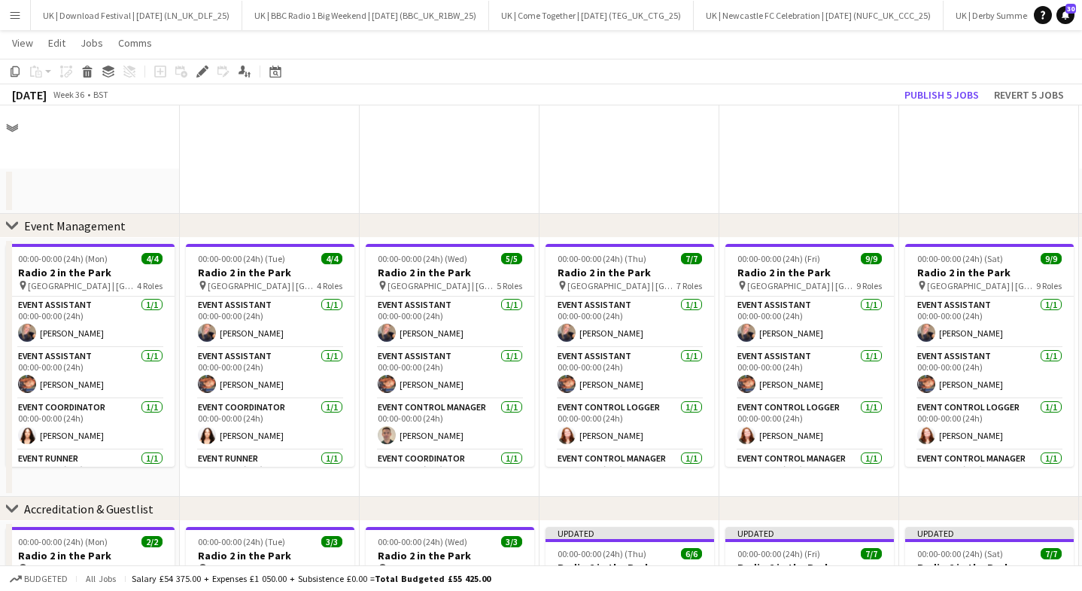 This screenshot has width=1082, height=591. I want to click on span: 2/2, so click(152, 541).